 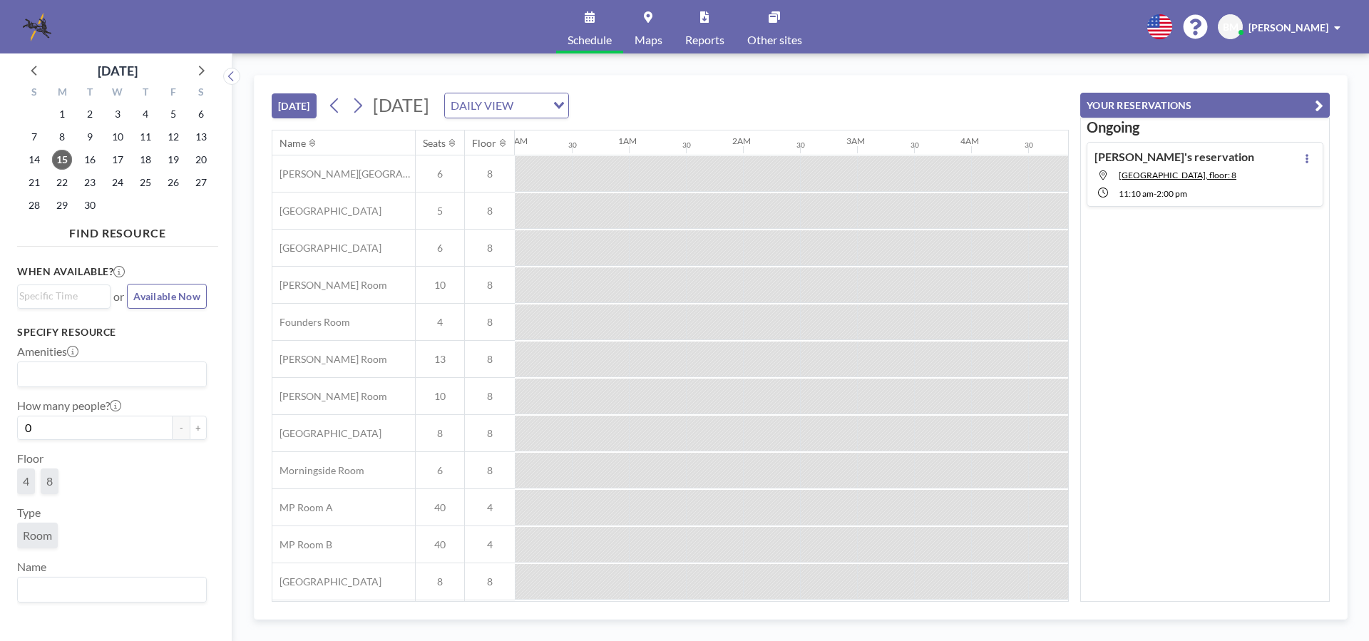 I want to click on span: Founders Room, so click(x=311, y=322).